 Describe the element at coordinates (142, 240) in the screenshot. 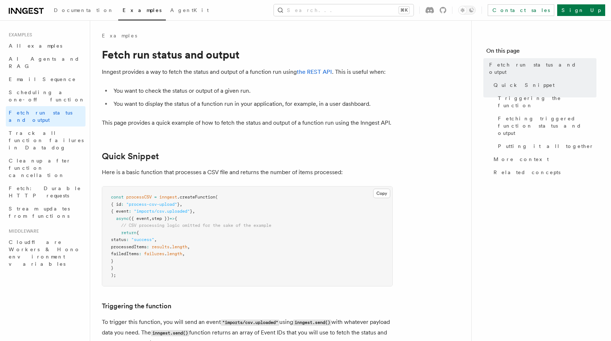

I see `span: "success"` at that location.